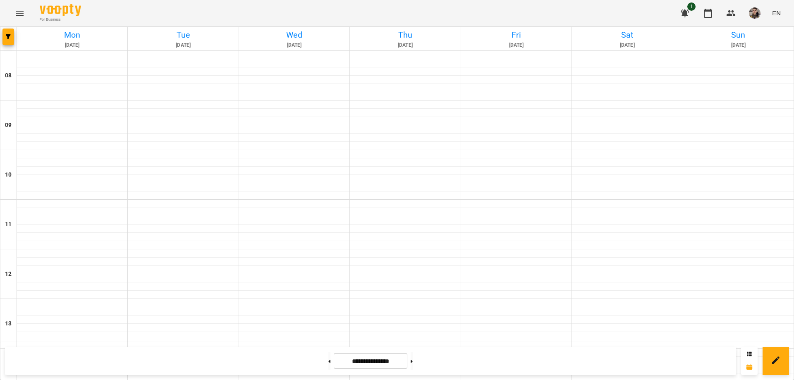 This screenshot has height=380, width=794. Describe the element at coordinates (8, 224) in the screenshot. I see `h6: 11` at that location.